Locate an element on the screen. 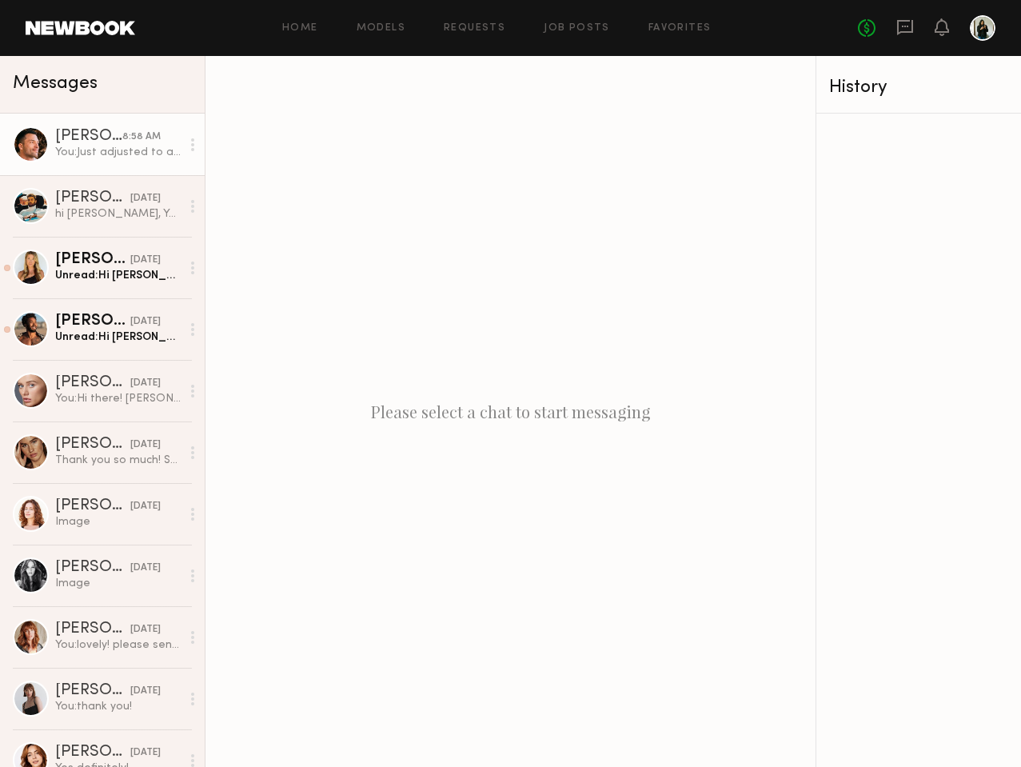  div: You: thank you! is located at coordinates (118, 706).